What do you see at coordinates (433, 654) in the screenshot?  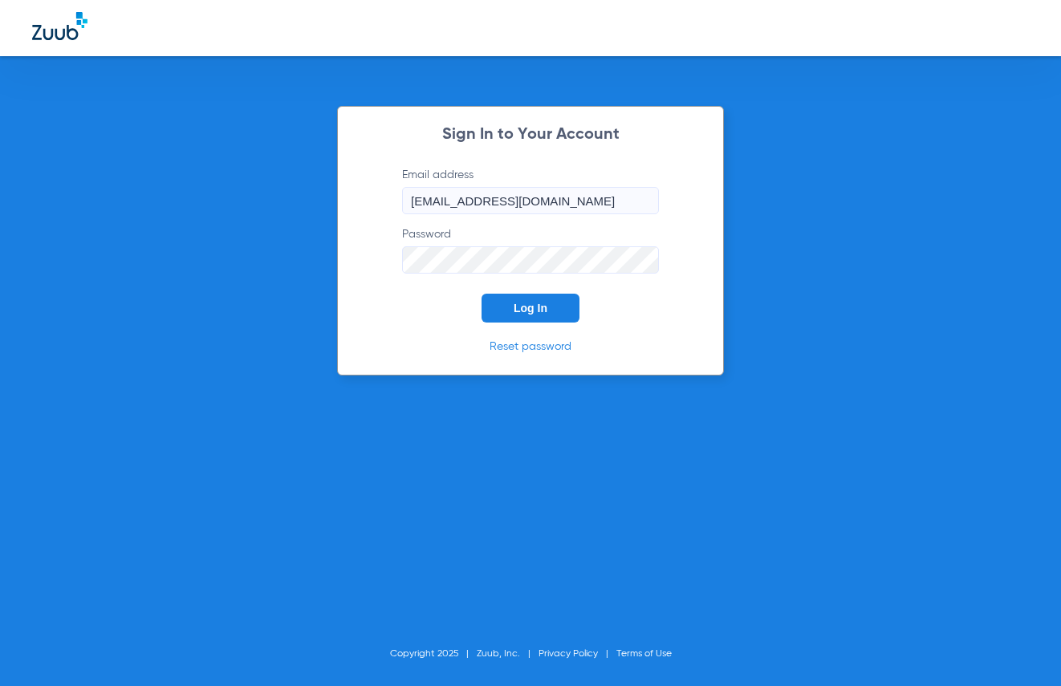 I see `li: Copyright 2025` at bounding box center [433, 654].